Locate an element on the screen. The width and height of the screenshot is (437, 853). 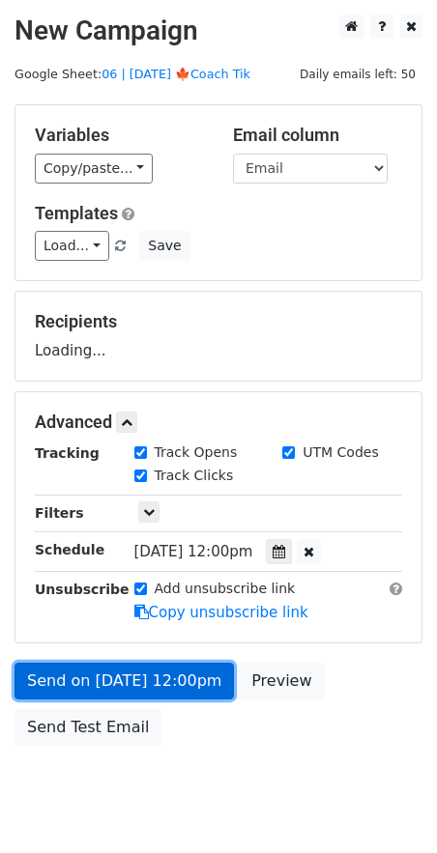
a: Copy/paste... is located at coordinates (94, 168).